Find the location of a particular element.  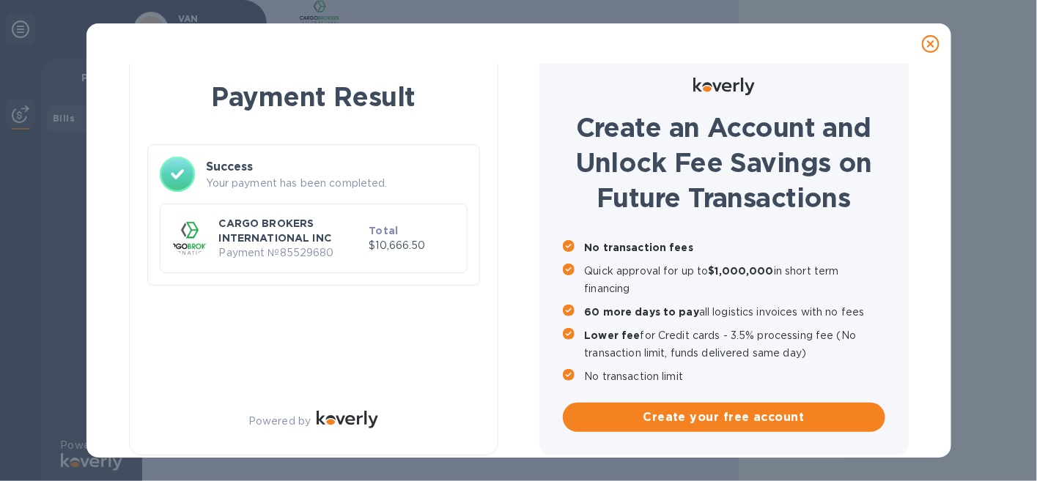

b: 60 more days to pay is located at coordinates (642, 312).